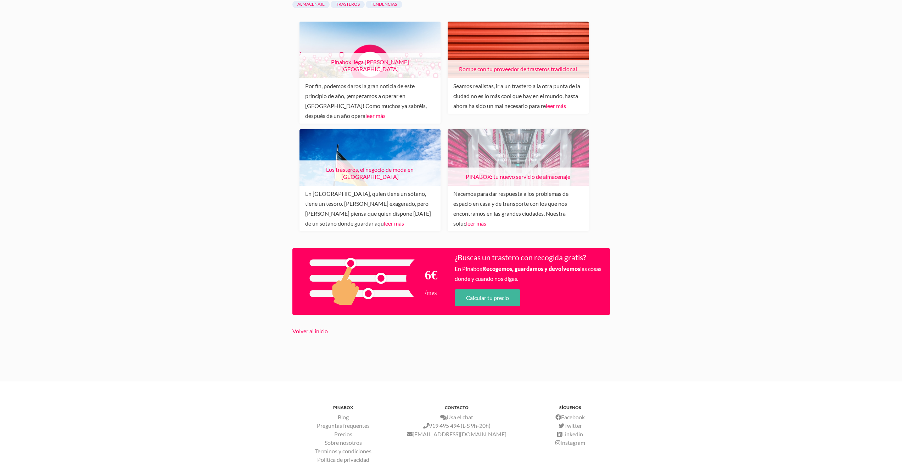 This screenshot has width=902, height=465. I want to click on a: Terminos y condiciones, so click(343, 451).